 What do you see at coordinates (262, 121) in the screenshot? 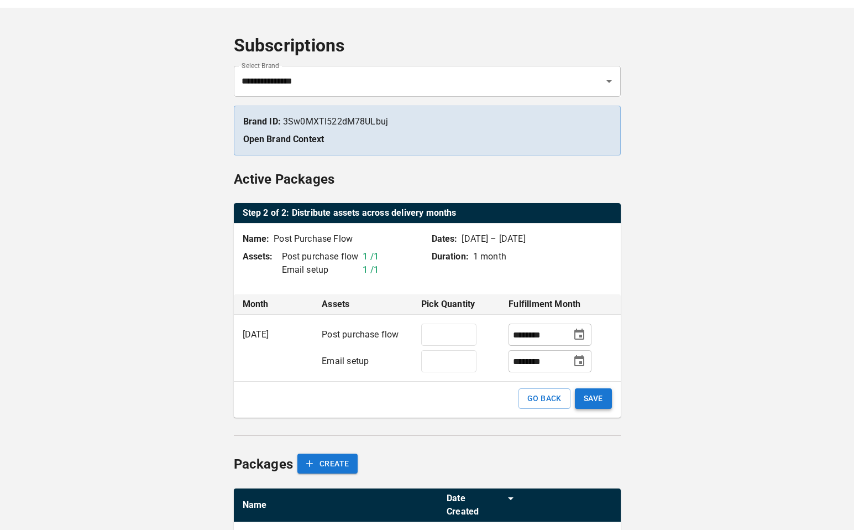
I see `strong: Brand ID:` at bounding box center [262, 121].